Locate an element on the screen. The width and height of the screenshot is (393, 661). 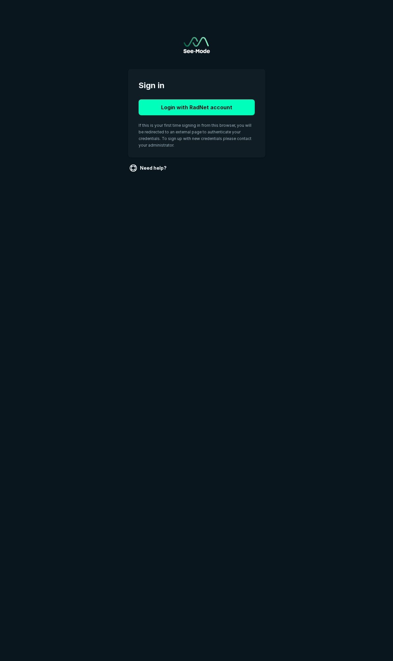
span: If this is your first time signing in from this browser, you will be redirected to an external pa... is located at coordinates (195, 135).